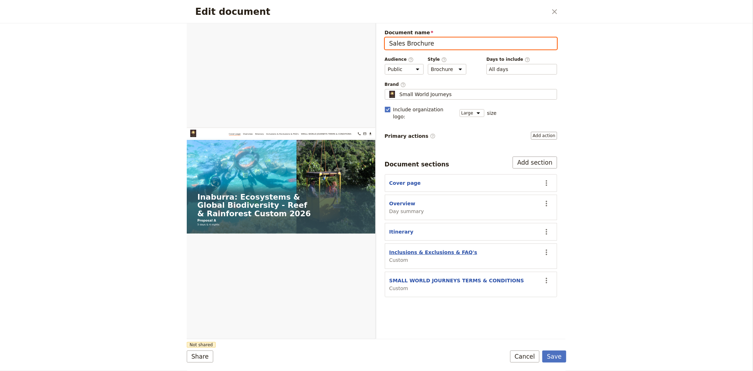  Describe the element at coordinates (371, 12) in the screenshot. I see `h2: Edit document` at that location.